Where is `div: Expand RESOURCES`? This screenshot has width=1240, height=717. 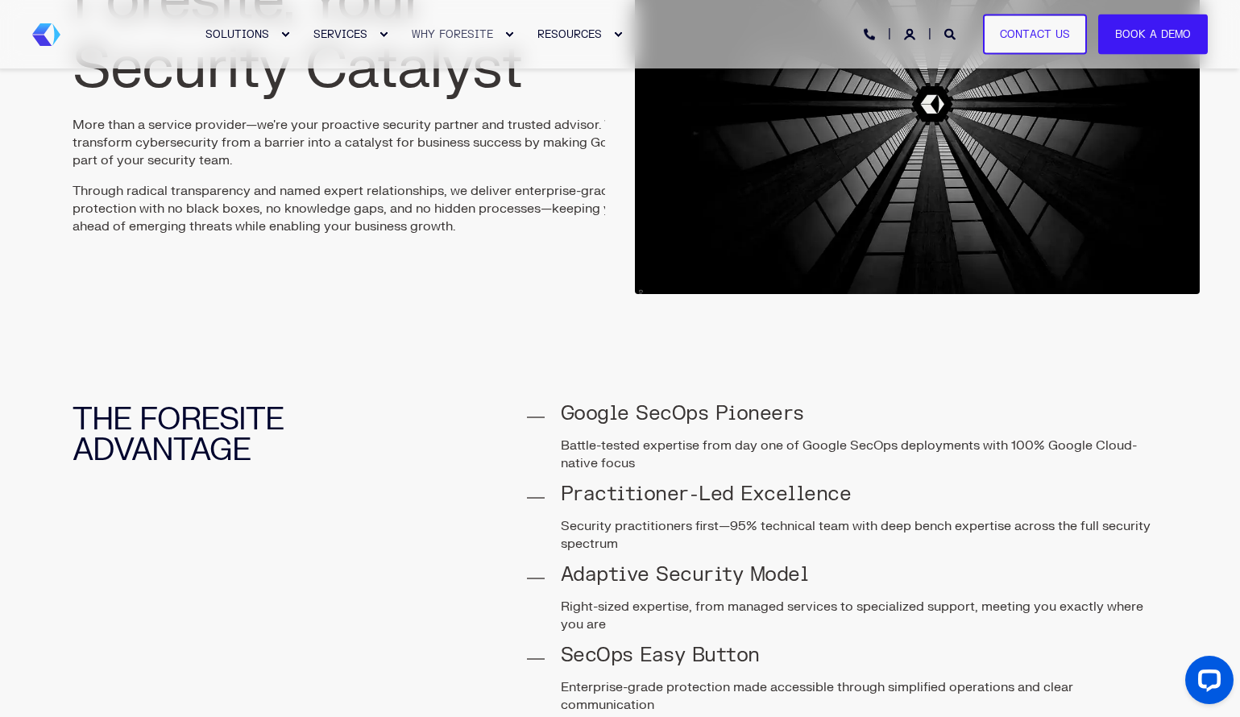
div: Expand RESOURCES is located at coordinates (618, 35).